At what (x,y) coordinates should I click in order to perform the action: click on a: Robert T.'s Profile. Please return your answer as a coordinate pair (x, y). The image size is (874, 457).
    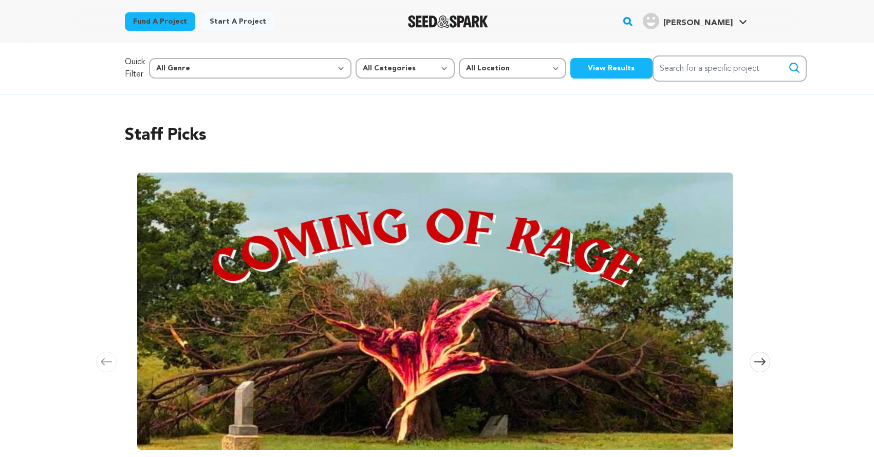
    Looking at the image, I should click on (695, 20).